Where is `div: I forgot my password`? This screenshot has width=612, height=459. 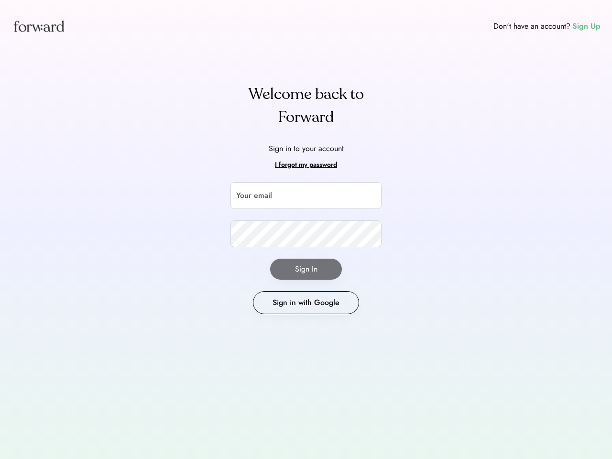
div: I forgot my password is located at coordinates (306, 165).